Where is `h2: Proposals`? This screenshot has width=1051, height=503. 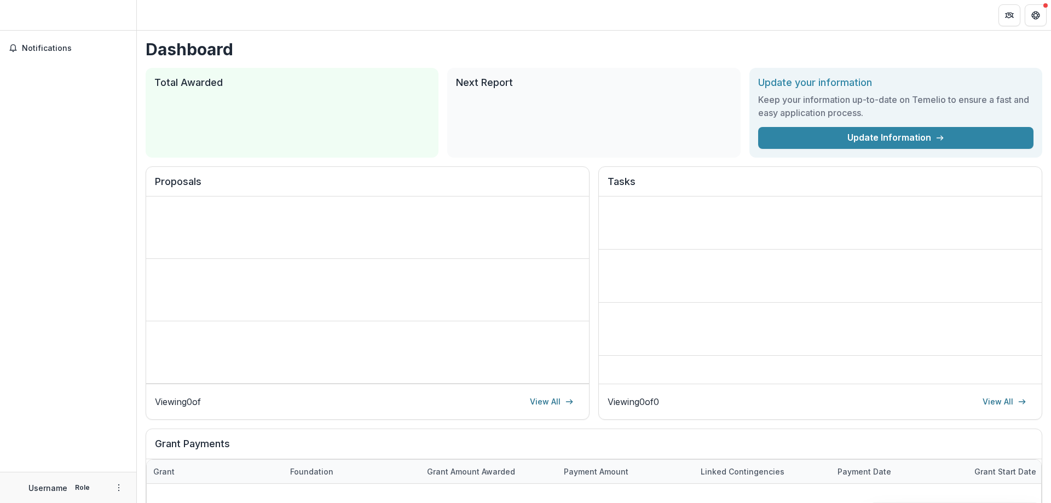
h2: Proposals is located at coordinates (367, 186).